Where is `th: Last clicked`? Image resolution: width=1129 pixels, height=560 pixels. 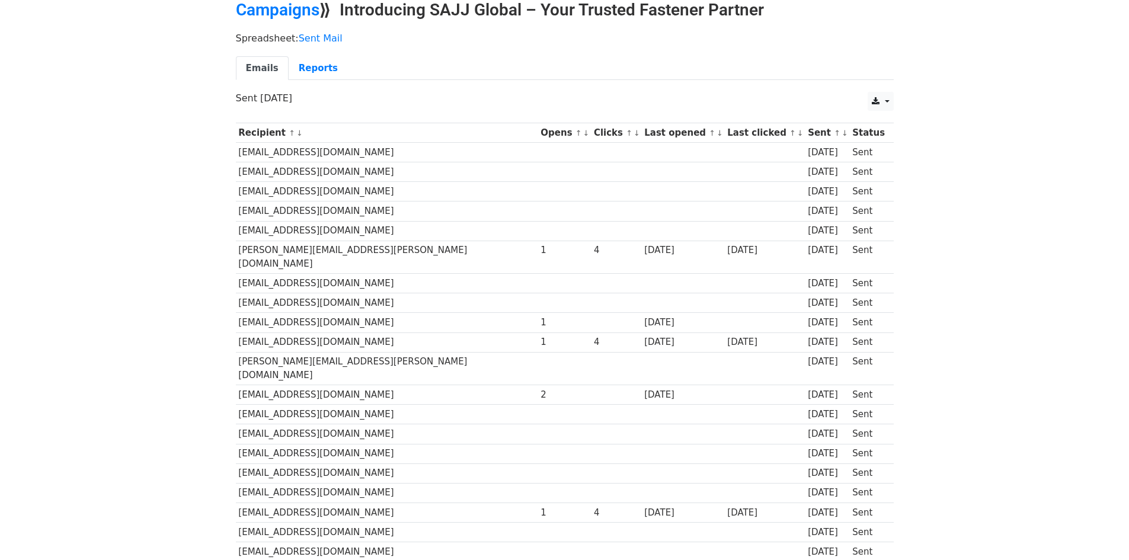 th: Last clicked is located at coordinates (765, 133).